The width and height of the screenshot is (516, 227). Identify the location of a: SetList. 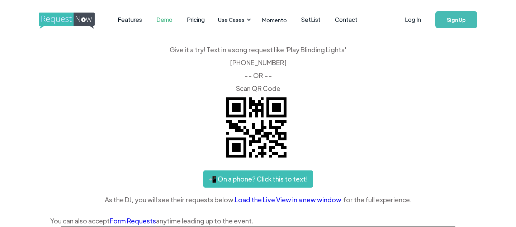
(311, 20).